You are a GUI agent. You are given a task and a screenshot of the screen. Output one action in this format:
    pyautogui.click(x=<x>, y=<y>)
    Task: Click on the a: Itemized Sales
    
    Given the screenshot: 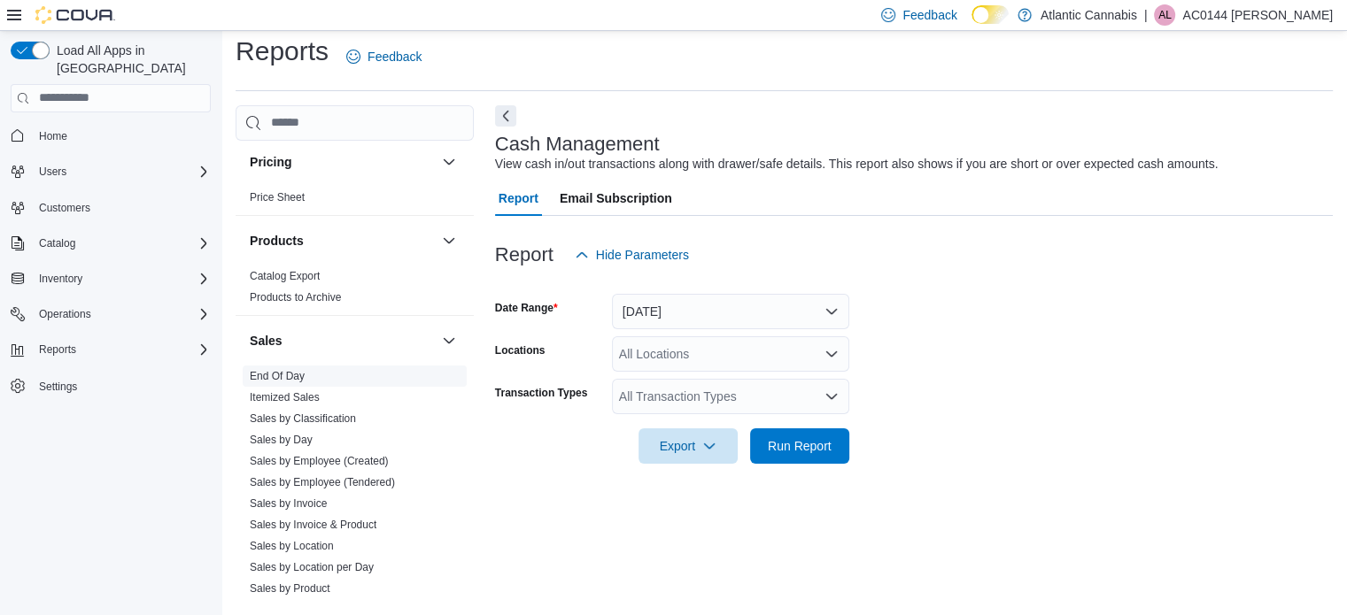 What is the action you would take?
    pyautogui.click(x=284, y=398)
    